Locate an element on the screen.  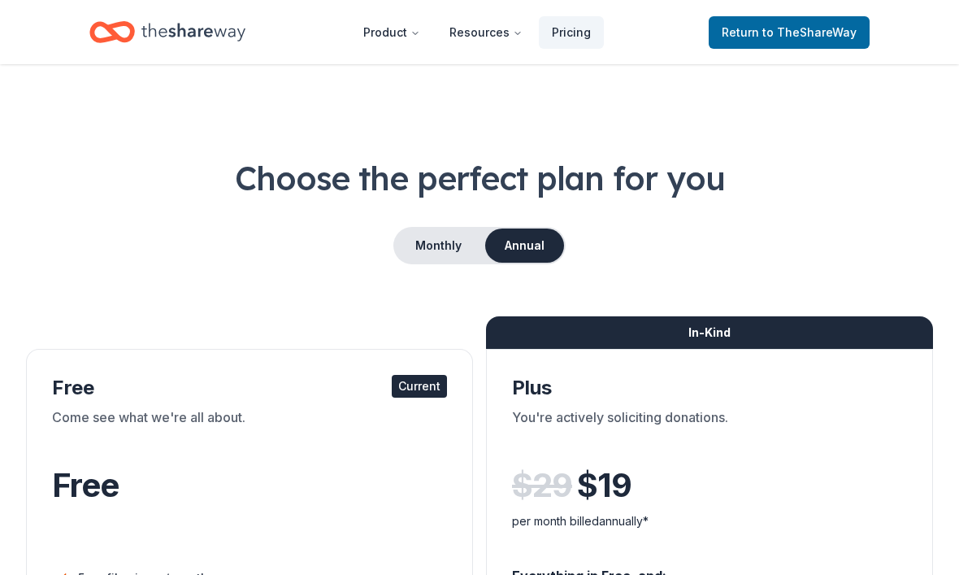
a: Pricing is located at coordinates (571, 33).